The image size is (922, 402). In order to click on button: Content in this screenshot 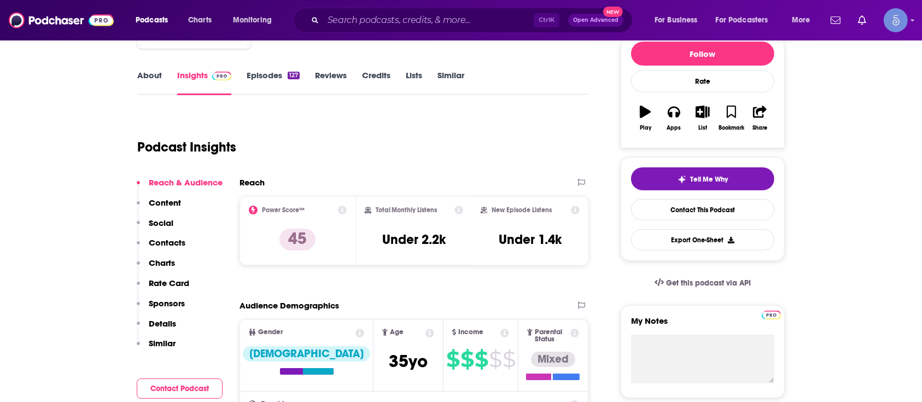, I will do `click(159, 207)`.